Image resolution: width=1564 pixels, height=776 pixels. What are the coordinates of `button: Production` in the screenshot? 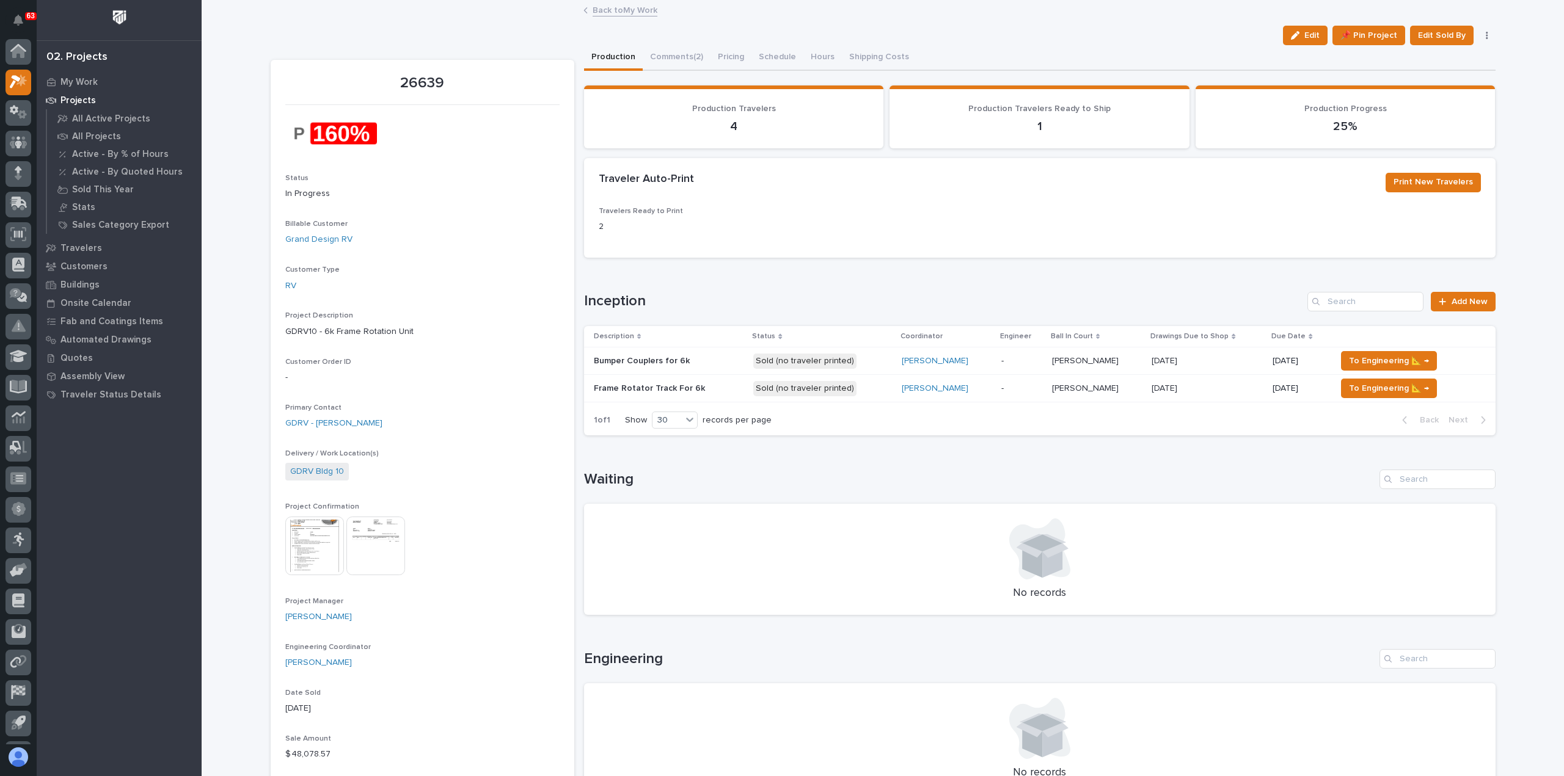 It's located at (613, 58).